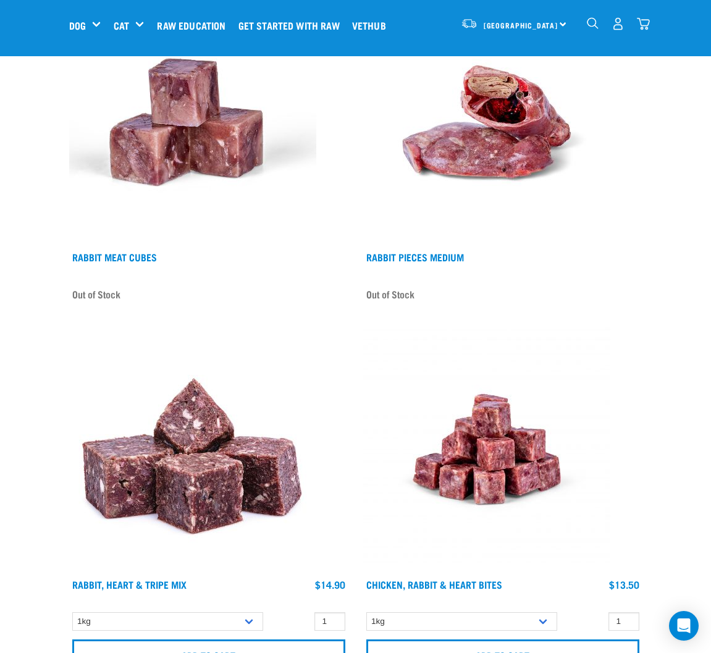 This screenshot has height=653, width=711. Describe the element at coordinates (643, 23) in the screenshot. I see `img: home-icon@2x.png` at that location.